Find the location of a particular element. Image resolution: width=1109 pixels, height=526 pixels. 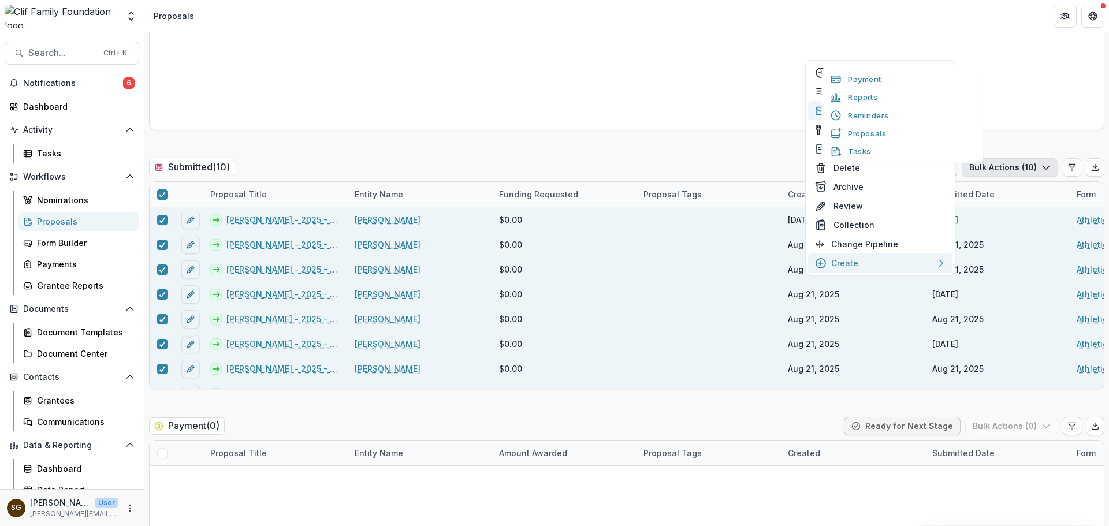

h2: Submitted ( 10 ) is located at coordinates (192, 167).